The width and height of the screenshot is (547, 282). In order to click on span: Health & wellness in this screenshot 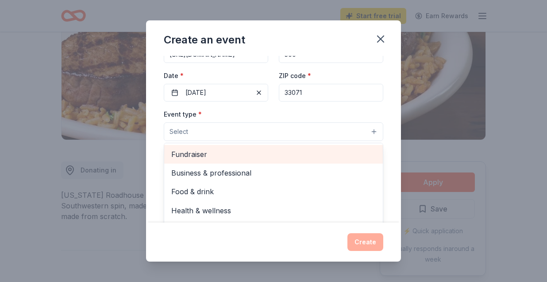, I will do `click(274, 210)`.